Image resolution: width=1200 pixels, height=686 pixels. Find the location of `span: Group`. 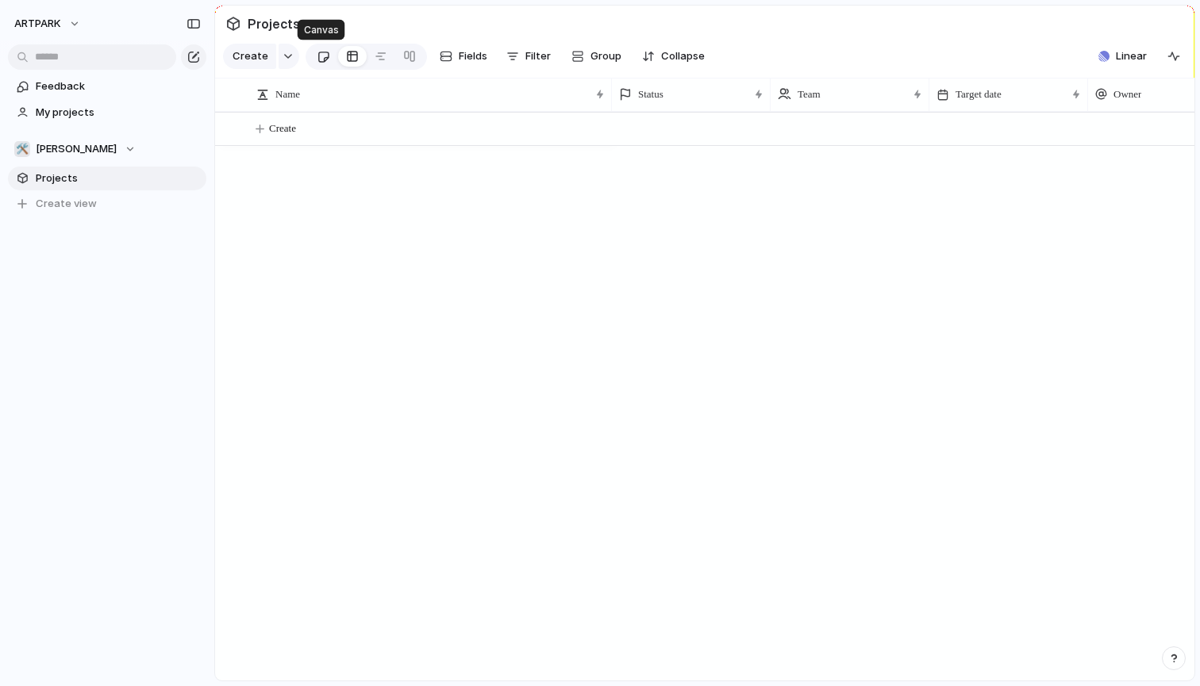

span: Group is located at coordinates (606, 56).